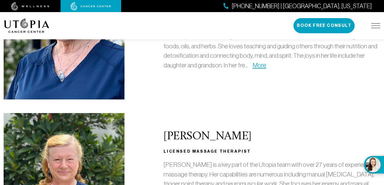  What do you see at coordinates (272, 152) in the screenshot?
I see `h3: Licensed Massage Therapist` at bounding box center [272, 152].